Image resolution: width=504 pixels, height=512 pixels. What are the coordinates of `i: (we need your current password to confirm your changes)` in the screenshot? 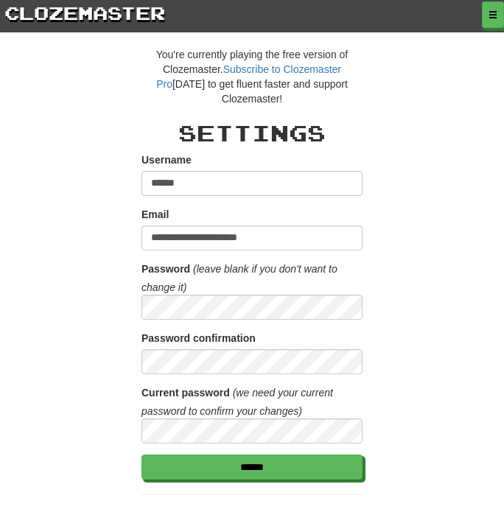 It's located at (237, 402).